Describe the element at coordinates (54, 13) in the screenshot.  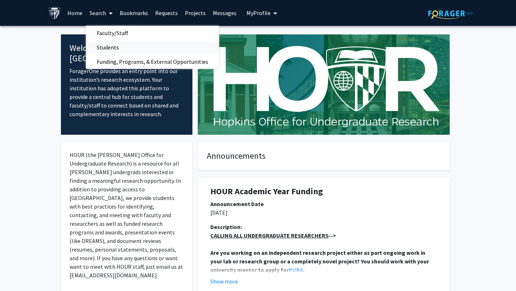
I see `img: Johns Hopkins University Logo` at that location.